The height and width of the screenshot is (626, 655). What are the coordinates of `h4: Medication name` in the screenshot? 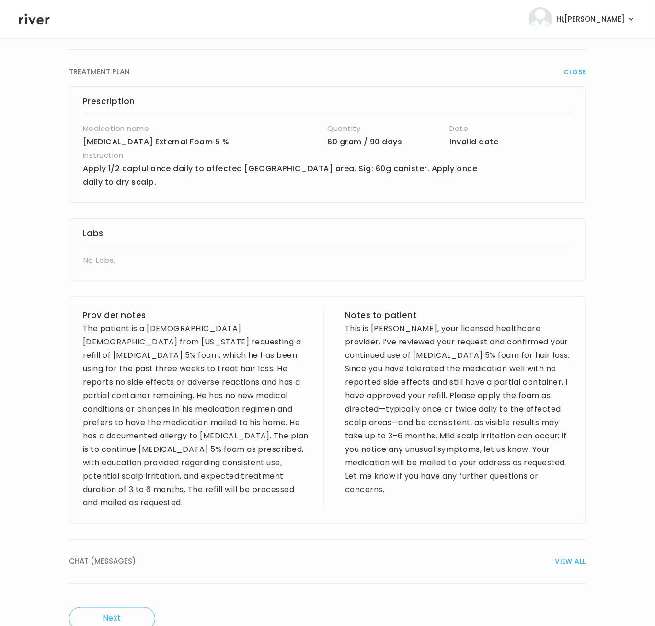 It's located at (205, 128).